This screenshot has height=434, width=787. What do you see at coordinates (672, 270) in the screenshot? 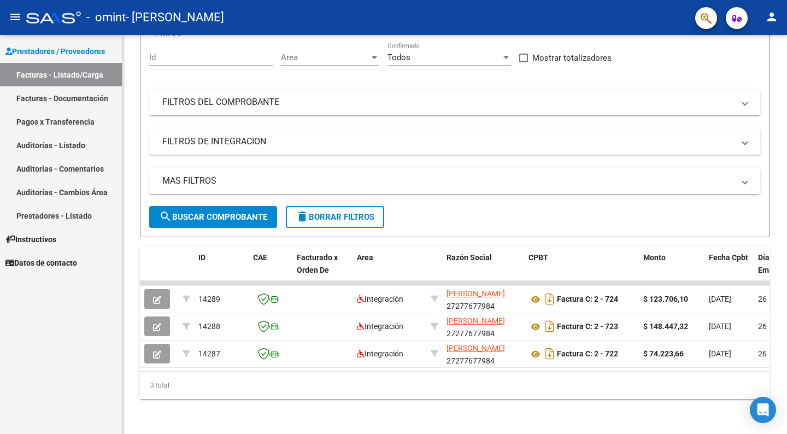
I see `datatable-header-cell: Monto` at bounding box center [672, 270].